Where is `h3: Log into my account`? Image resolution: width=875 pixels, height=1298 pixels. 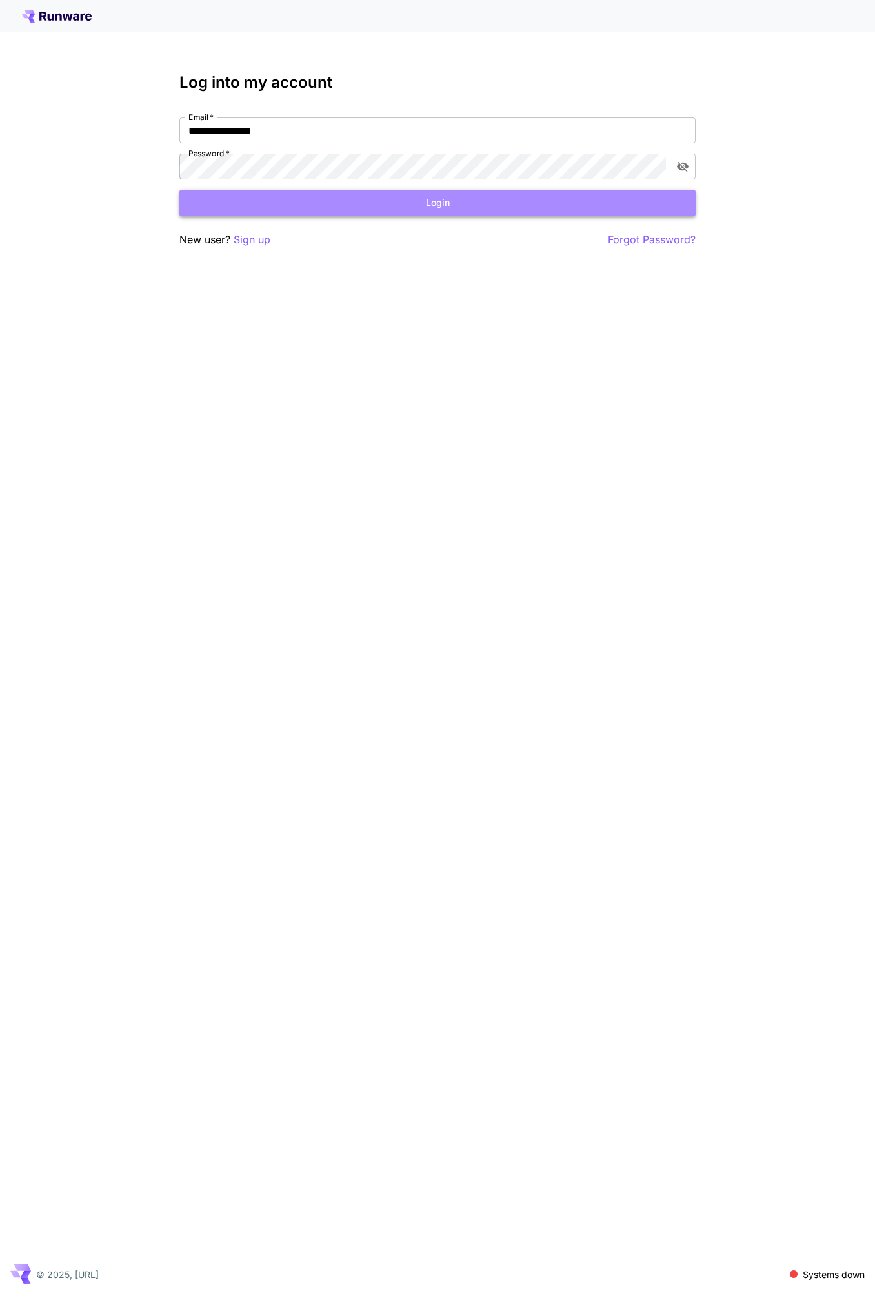
h3: Log into my account is located at coordinates (438, 83).